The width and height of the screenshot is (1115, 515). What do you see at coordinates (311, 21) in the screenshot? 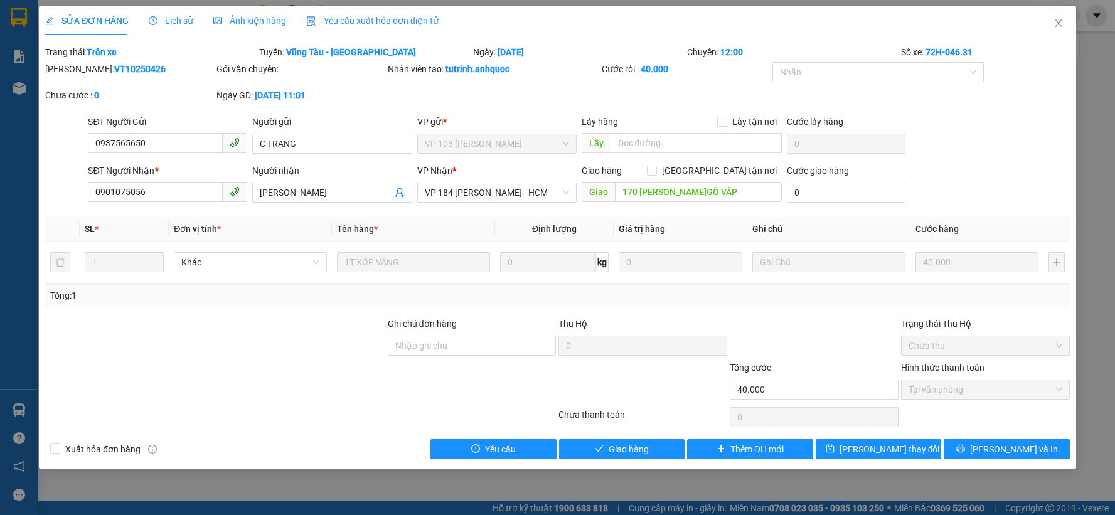
I see `img: icon` at bounding box center [311, 21].